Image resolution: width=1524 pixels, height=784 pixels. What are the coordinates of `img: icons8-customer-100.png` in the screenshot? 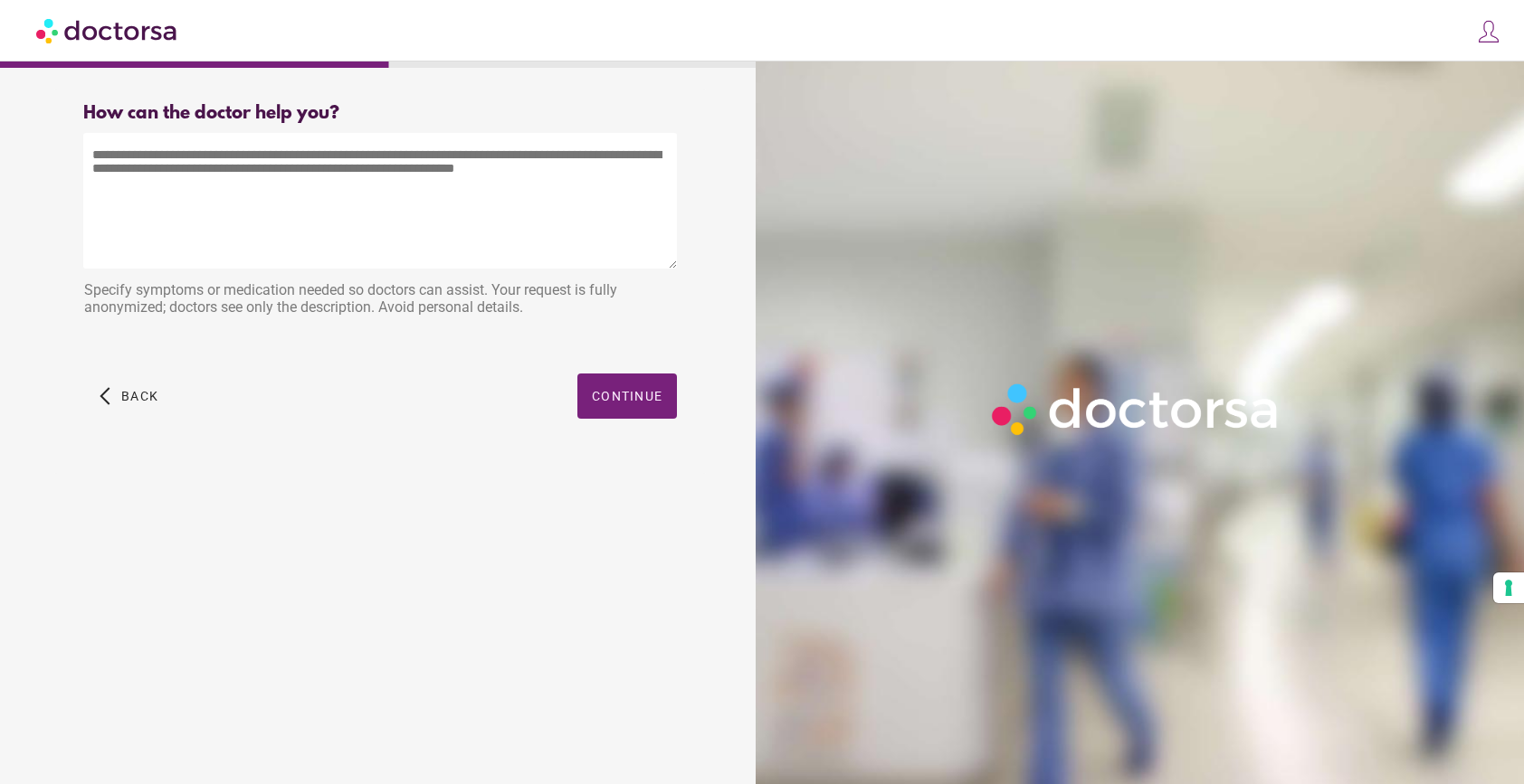 It's located at (1489, 31).